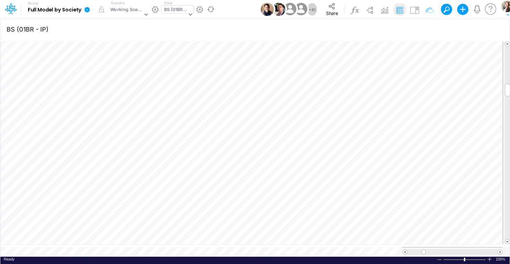  I want to click on div: In Ready mode, so click(9, 259).